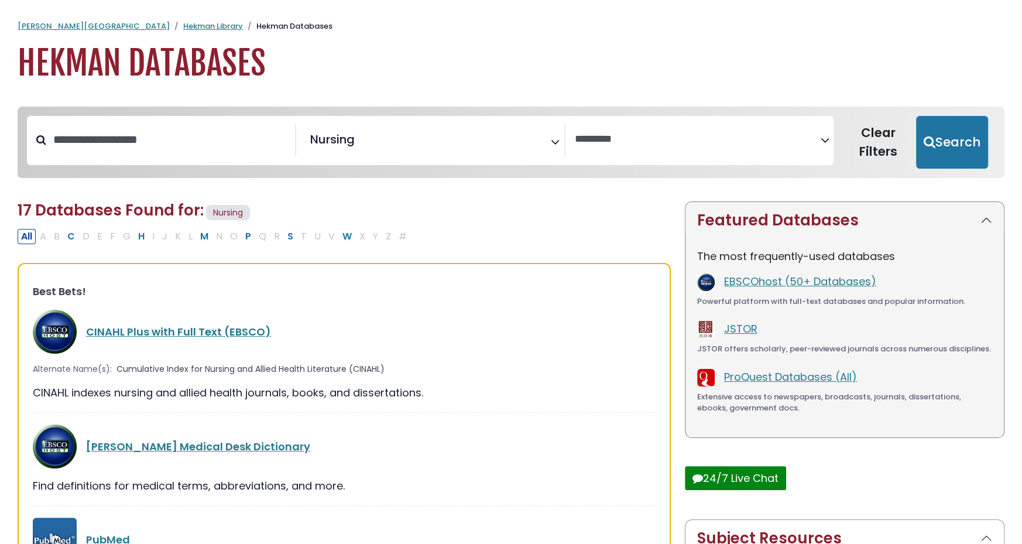  Describe the element at coordinates (214, 235) in the screenshot. I see `div: Alpha-list to filter by first letter of database name` at that location.